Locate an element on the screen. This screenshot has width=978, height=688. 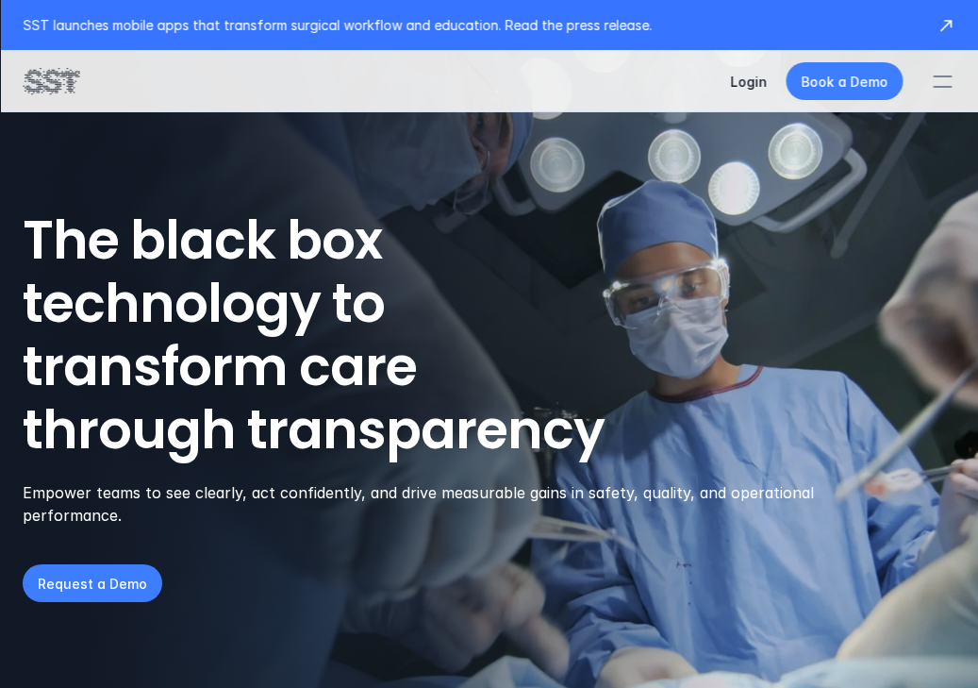
p: Request a Demo is located at coordinates (92, 583).